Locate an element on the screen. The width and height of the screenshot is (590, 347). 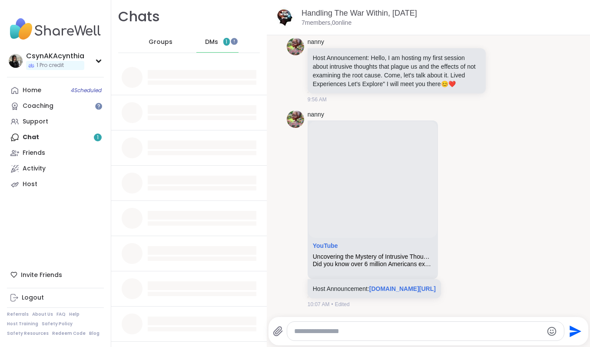
a: Redeem Code is located at coordinates (69, 333).